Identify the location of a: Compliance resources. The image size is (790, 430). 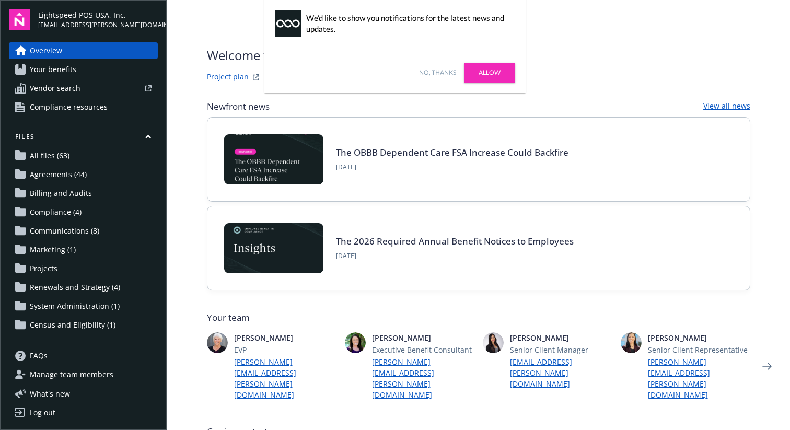
(83, 107).